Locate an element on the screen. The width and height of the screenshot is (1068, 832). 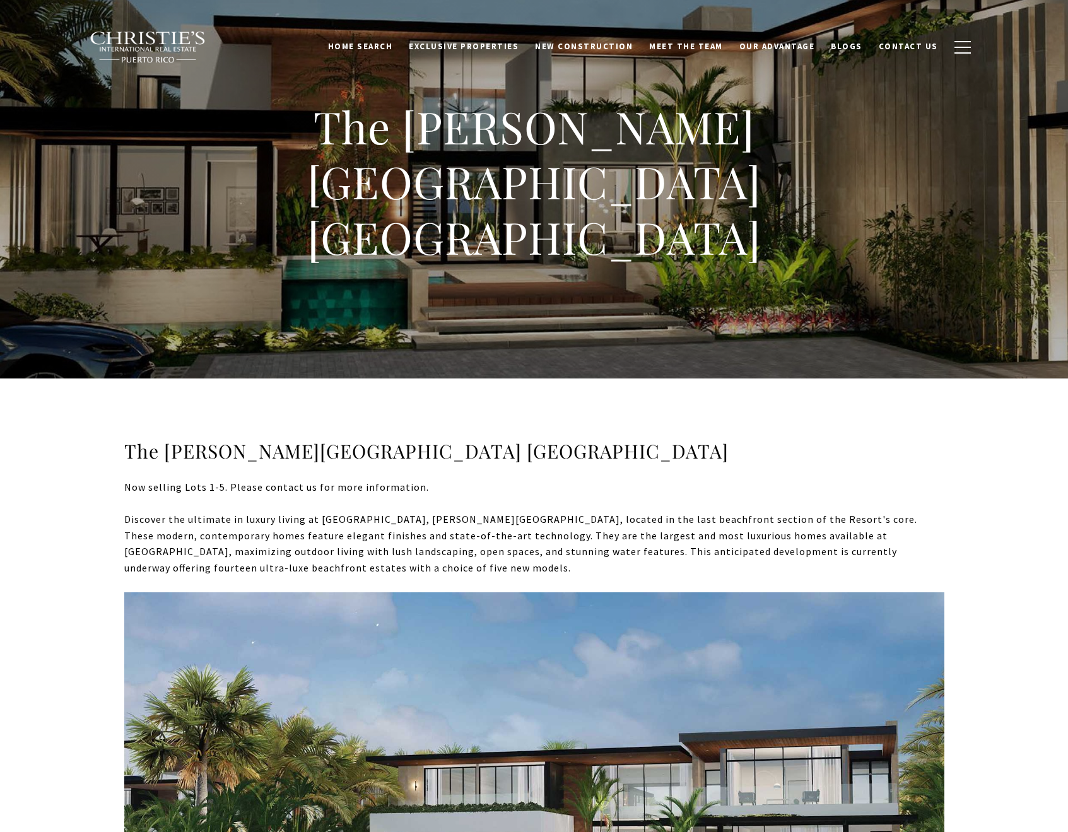
img: Christie's International Real Estate black text logo is located at coordinates (148, 47).